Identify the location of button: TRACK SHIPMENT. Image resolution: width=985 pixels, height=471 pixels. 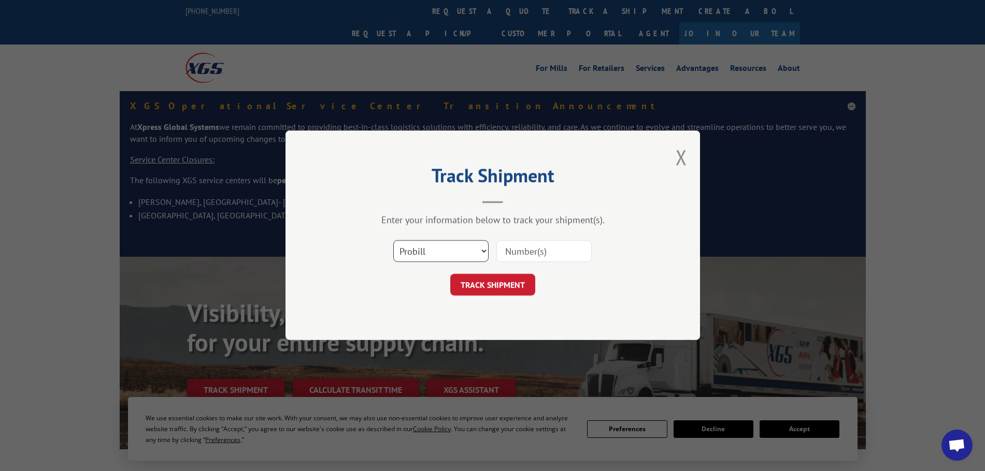
(493, 285).